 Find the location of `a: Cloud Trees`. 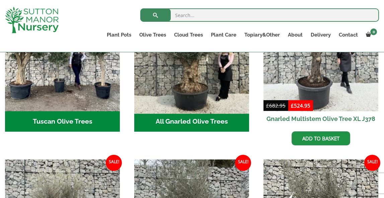

a: Cloud Trees is located at coordinates (189, 35).